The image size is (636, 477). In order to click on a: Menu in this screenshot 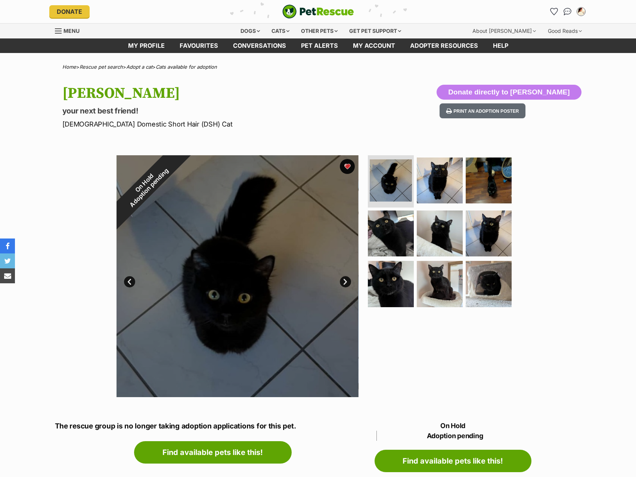, I will do `click(70, 30)`.